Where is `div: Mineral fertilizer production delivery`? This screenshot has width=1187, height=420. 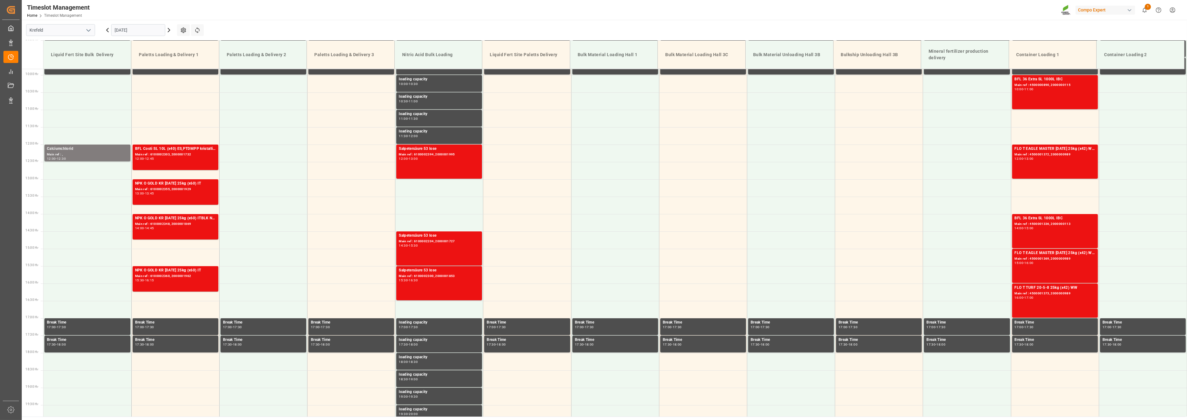
div: Mineral fertilizer production delivery is located at coordinates (965, 55).